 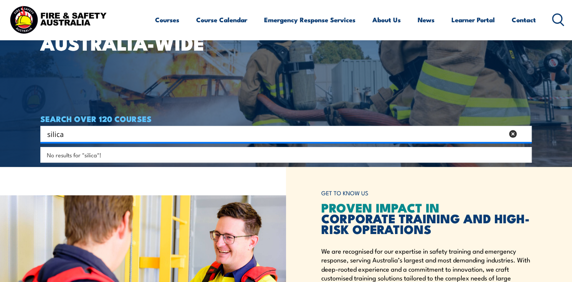 What do you see at coordinates (426, 218) in the screenshot?
I see `h2: CORPORATE TRAINING AND HIGH-RISK OPERATIONS` at bounding box center [426, 218].